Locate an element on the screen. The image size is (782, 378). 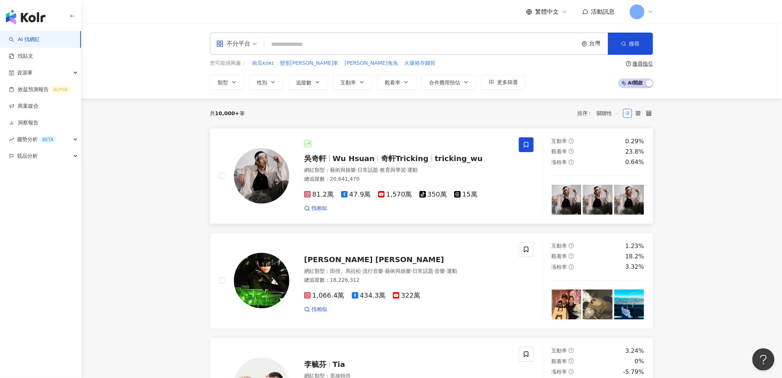
div: 0.64% is located at coordinates (635, 162).